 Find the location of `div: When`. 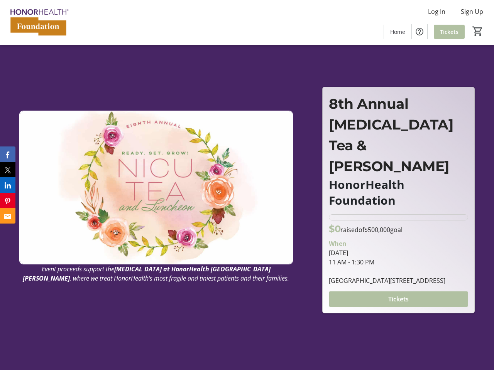

div: When is located at coordinates (338, 244).